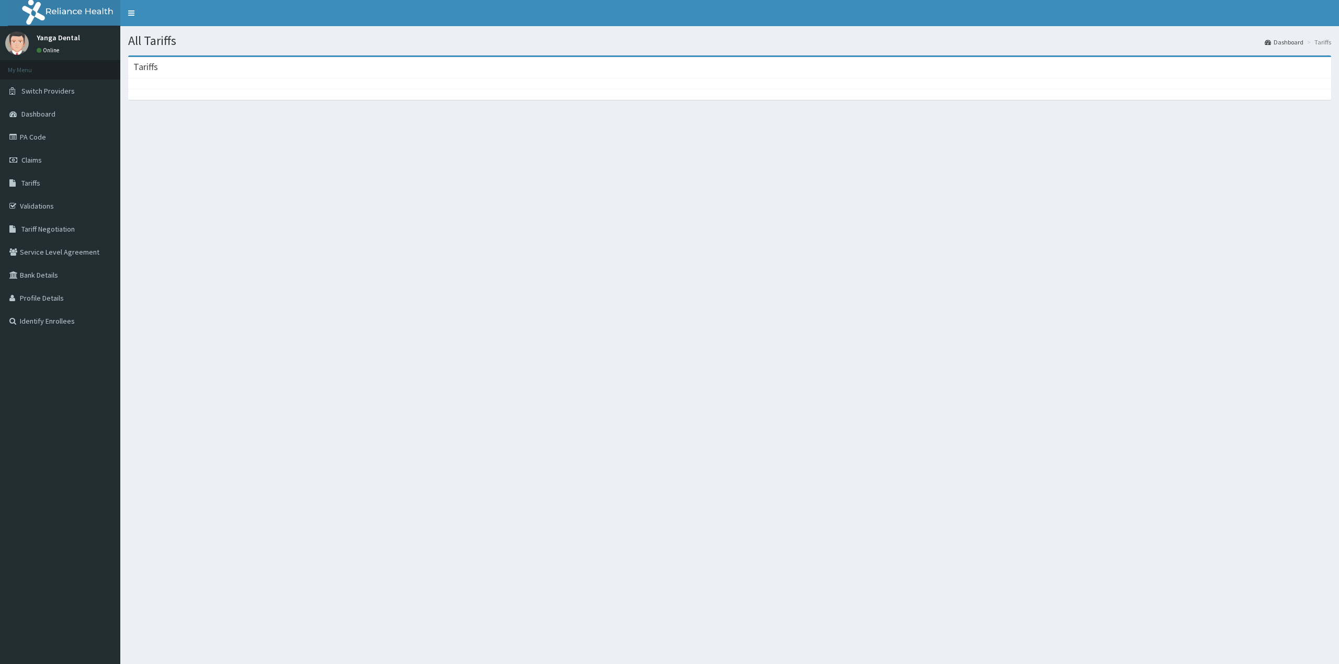  Describe the element at coordinates (31, 160) in the screenshot. I see `span: Claims` at that location.